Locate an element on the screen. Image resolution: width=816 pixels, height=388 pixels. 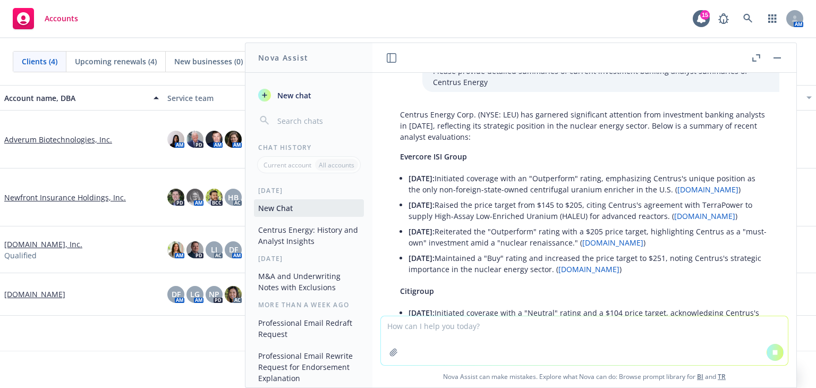
span: New businesses (0) is located at coordinates (208, 61).